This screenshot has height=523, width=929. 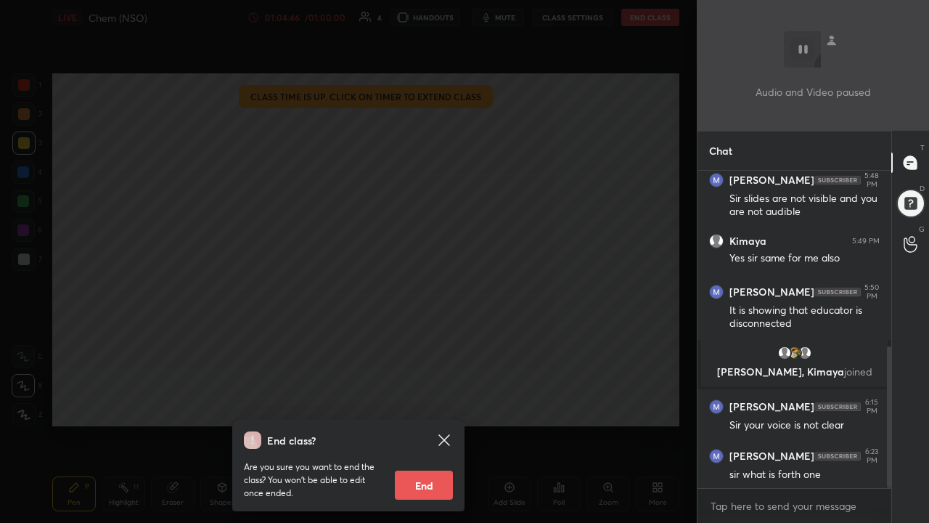 I want to click on div: 5:49 PM, so click(x=866, y=241).